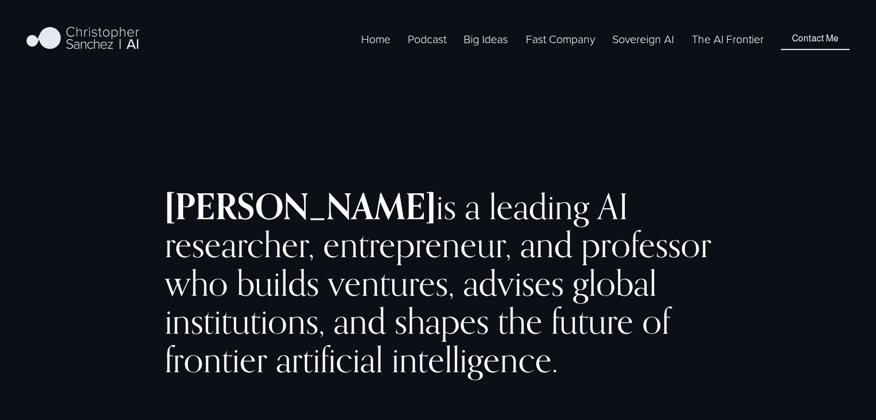 This screenshot has height=420, width=876. What do you see at coordinates (727, 39) in the screenshot?
I see `a: The AI Frontier` at bounding box center [727, 39].